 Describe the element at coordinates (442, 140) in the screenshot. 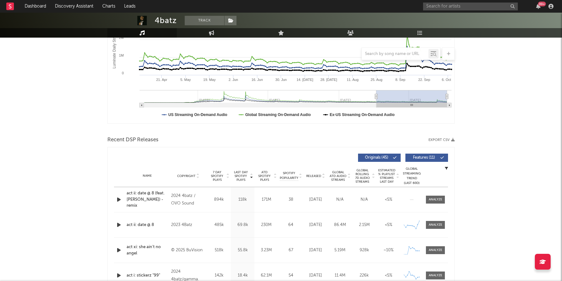

I see `button: Export CSV` at that location.